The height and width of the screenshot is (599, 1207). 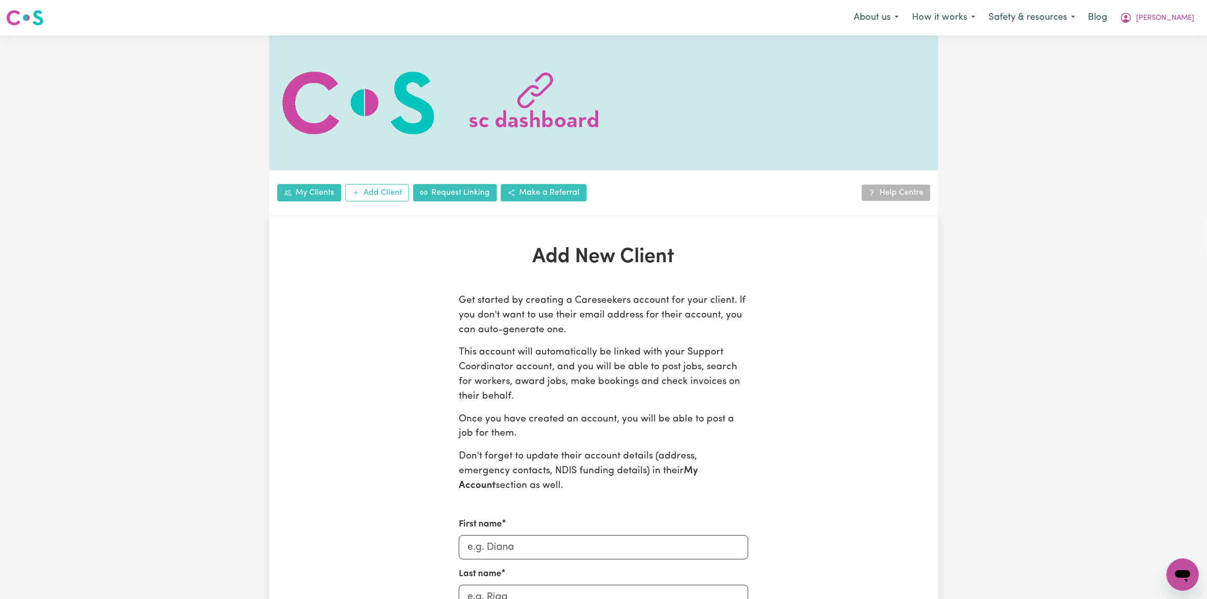 I want to click on a: Add Client, so click(x=377, y=193).